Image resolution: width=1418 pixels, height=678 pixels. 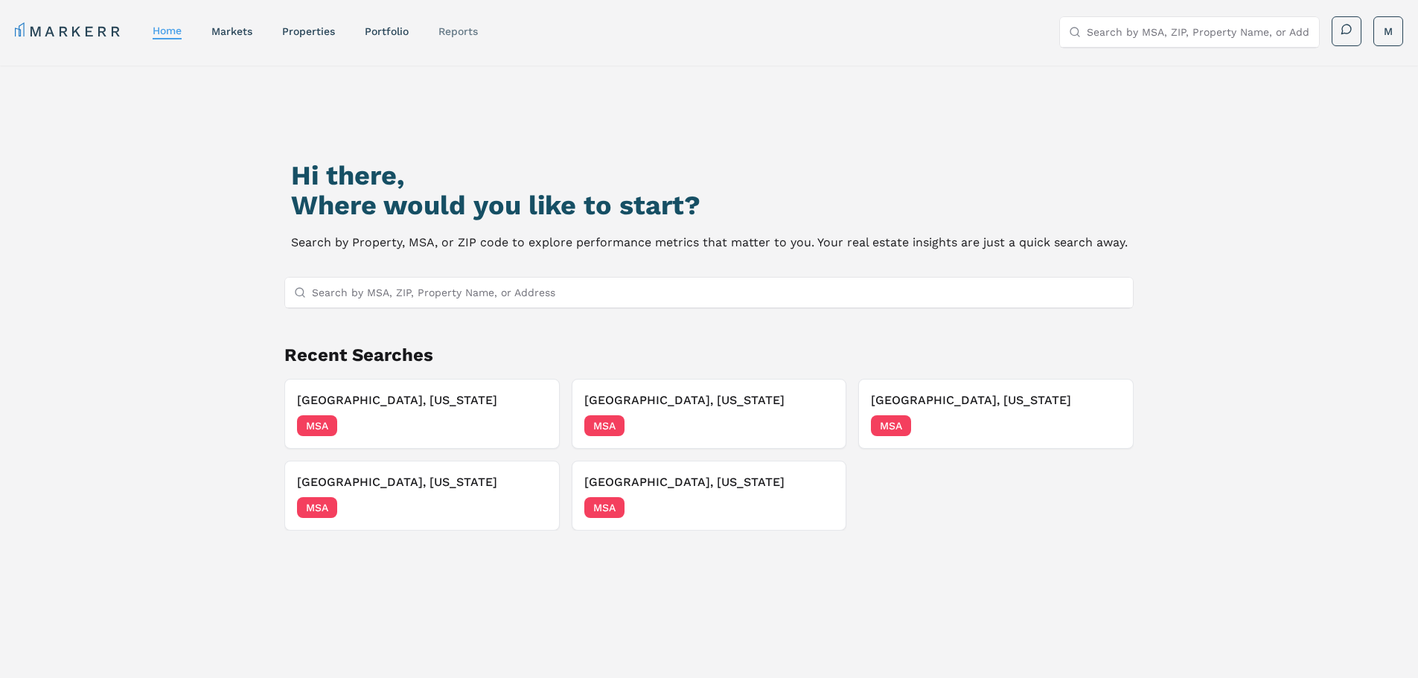 I want to click on a: MARKERR, so click(x=68, y=31).